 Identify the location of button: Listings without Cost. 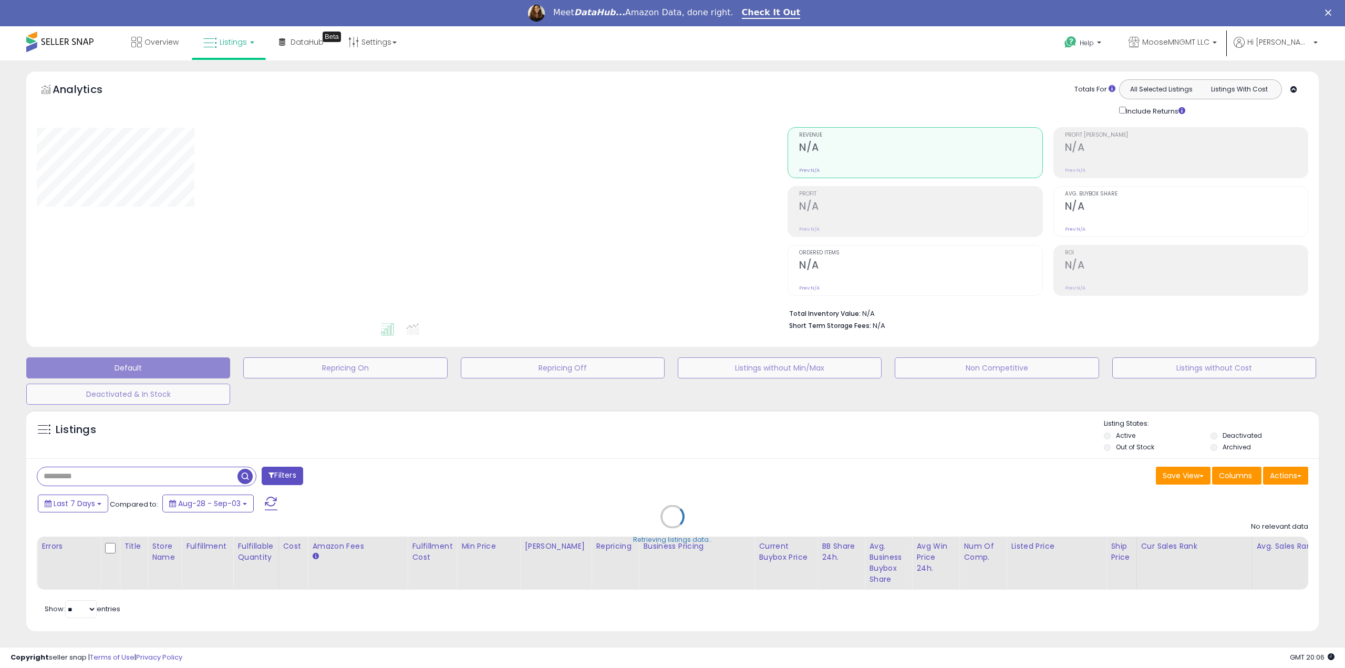
(1215, 368).